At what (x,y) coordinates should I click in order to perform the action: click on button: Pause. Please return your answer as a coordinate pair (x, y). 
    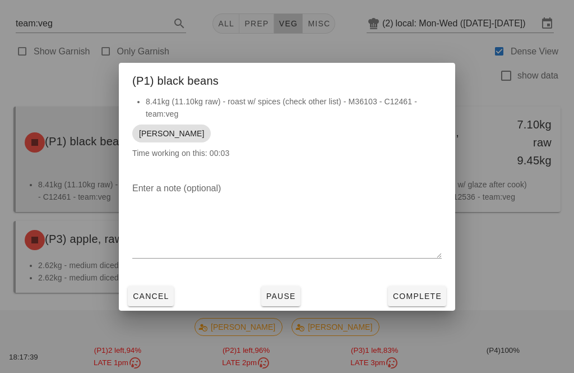
    Looking at the image, I should click on (281, 296).